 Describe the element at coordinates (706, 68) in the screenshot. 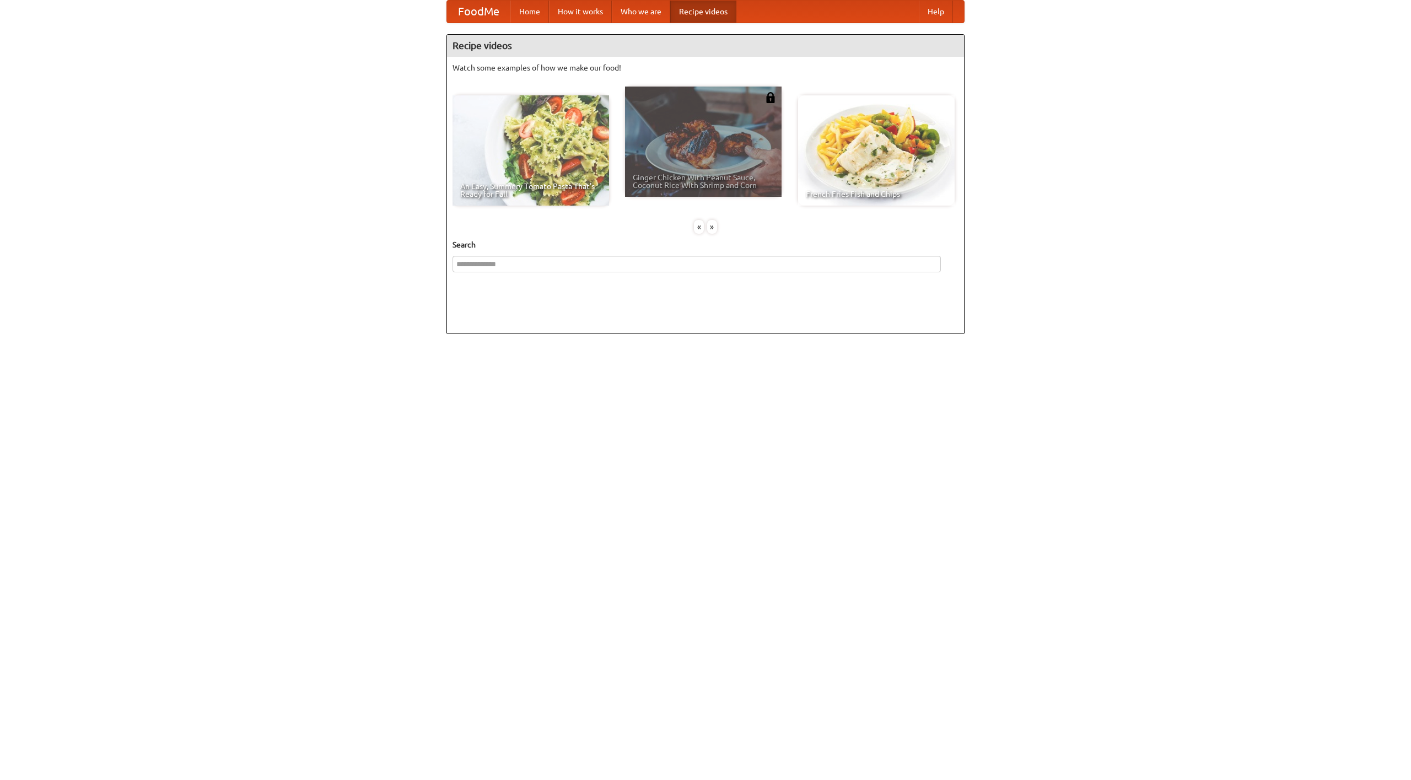

I see `p: Watch some examples of how we make our food!` at that location.